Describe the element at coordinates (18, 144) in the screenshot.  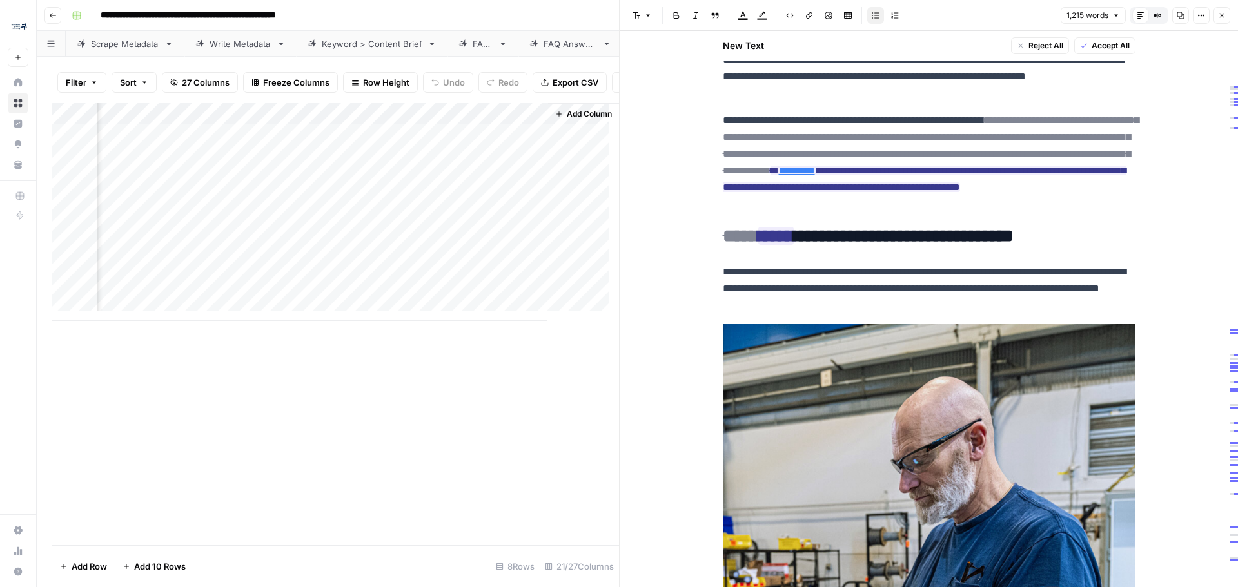
I see `a: Opportunities` at that location.